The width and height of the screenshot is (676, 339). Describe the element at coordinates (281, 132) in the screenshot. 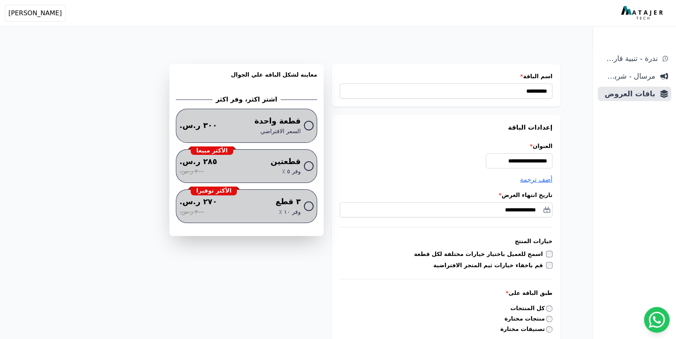

I see `span: السعر الافتراضي` at that location.